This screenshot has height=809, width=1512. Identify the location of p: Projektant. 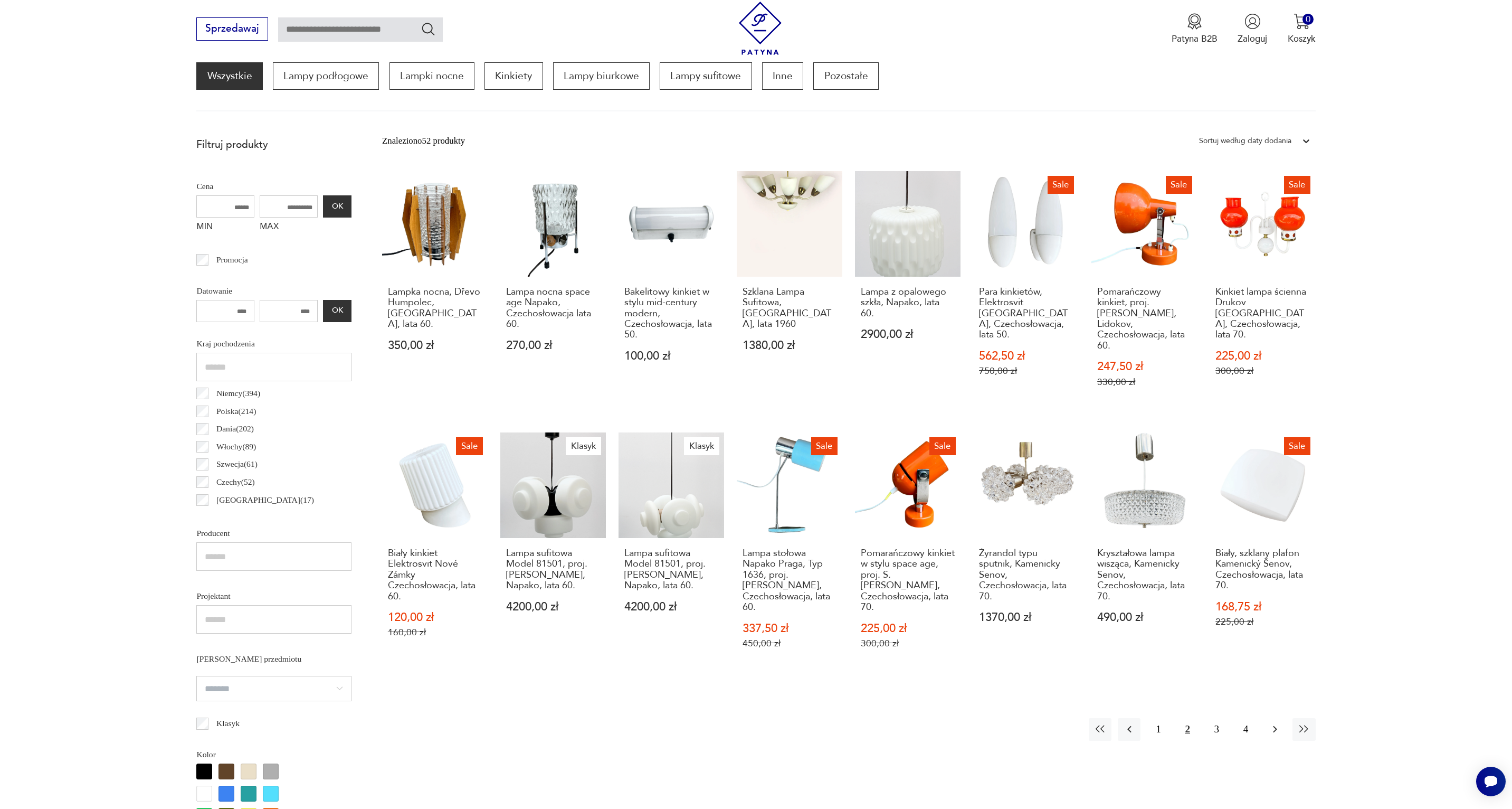
(274, 596).